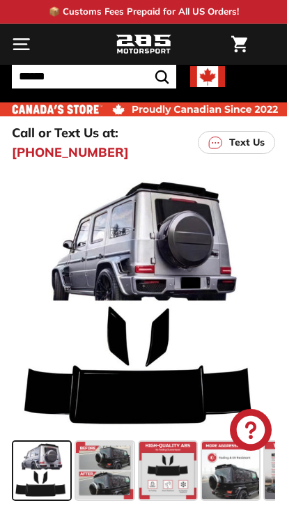  What do you see at coordinates (251, 431) in the screenshot?
I see `inbox-online-store-chat: Shopify online store chat` at bounding box center [251, 431].